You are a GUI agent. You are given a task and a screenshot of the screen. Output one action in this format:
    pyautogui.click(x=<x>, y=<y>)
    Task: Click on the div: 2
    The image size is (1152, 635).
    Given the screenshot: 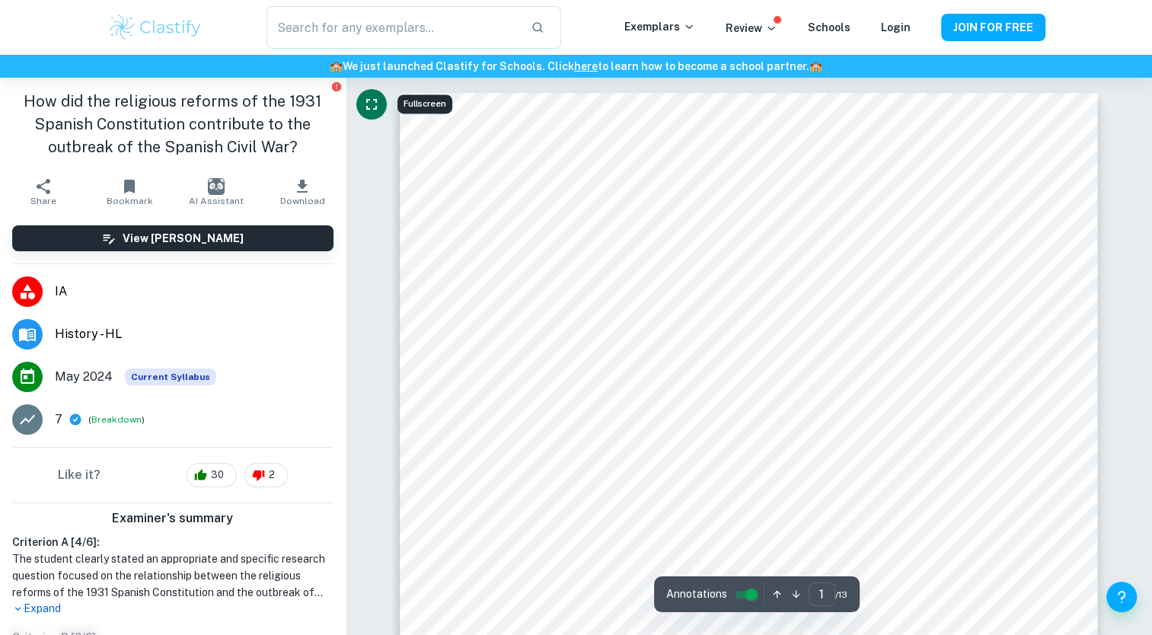 What is the action you would take?
    pyautogui.click(x=266, y=475)
    